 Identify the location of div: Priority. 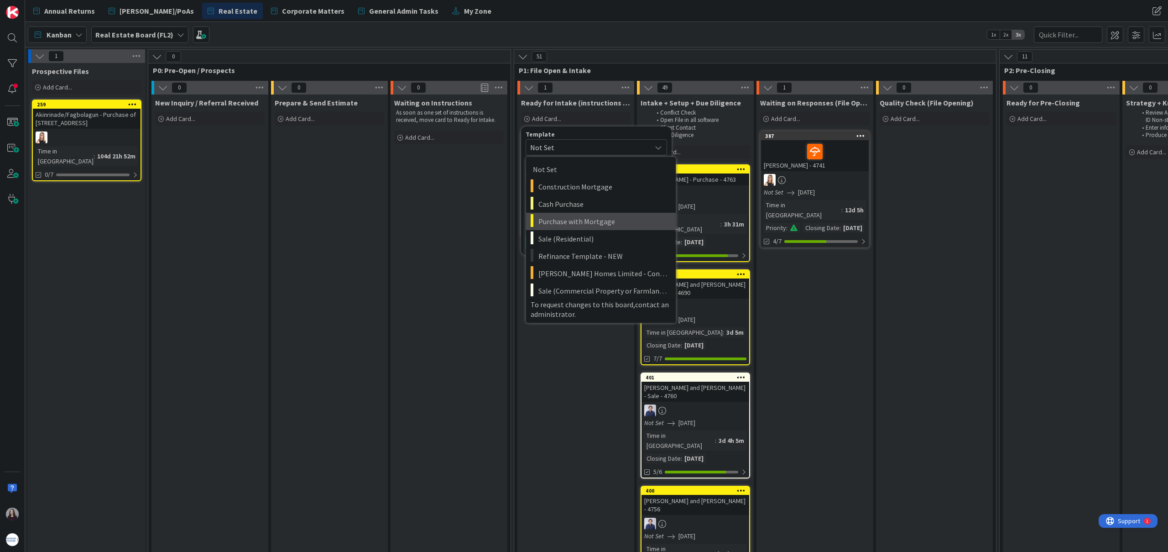
(775, 228).